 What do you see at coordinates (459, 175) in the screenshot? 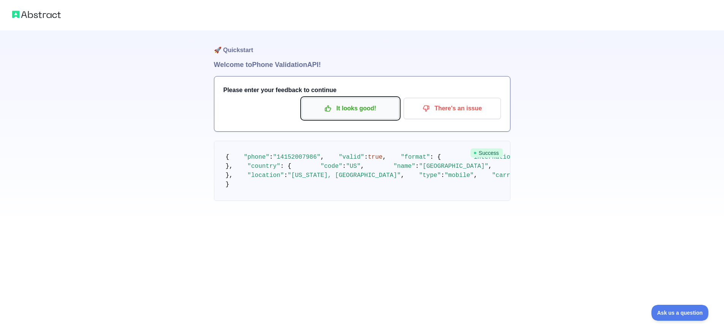
I see `span: "mobile"` at bounding box center [459, 175].